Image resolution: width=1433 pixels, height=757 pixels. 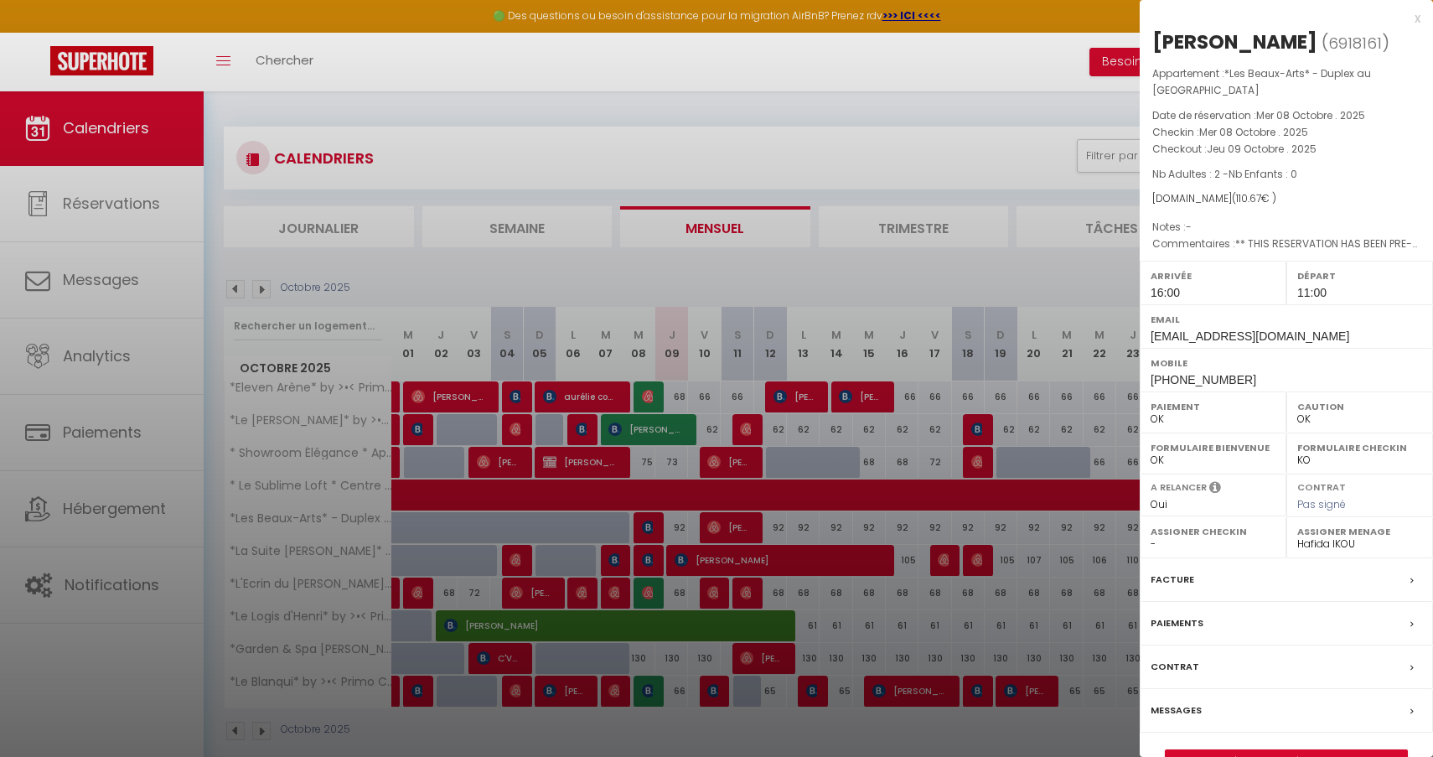 What do you see at coordinates (1177, 623) in the screenshot?
I see `label: Paiements` at bounding box center [1177, 623].